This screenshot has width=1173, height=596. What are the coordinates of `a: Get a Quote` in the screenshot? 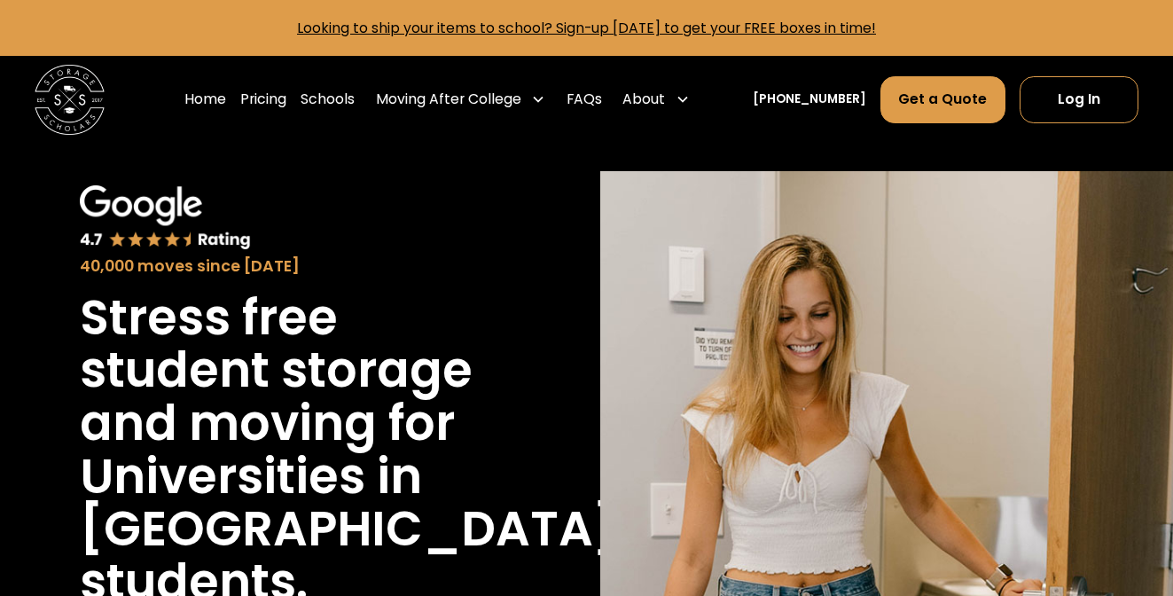 It's located at (942, 99).